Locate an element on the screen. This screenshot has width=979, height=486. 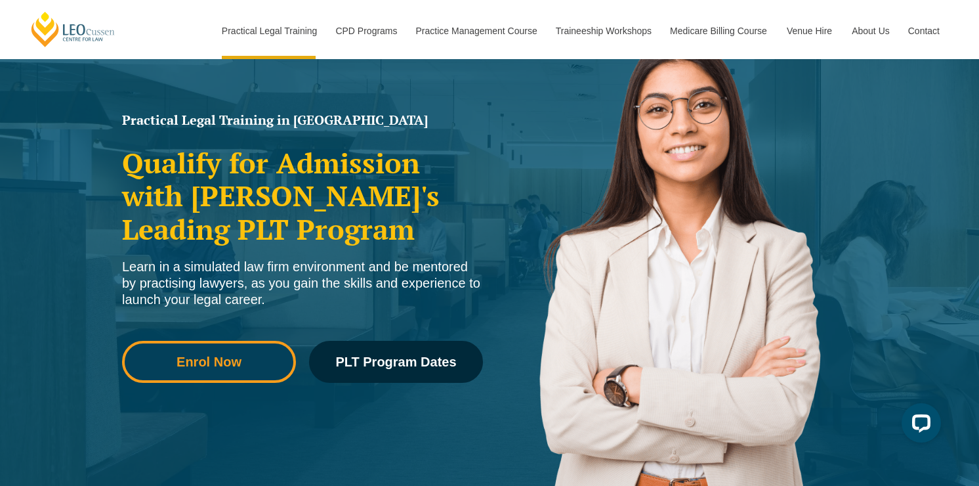
a: CPD Programs is located at coordinates (365, 31).